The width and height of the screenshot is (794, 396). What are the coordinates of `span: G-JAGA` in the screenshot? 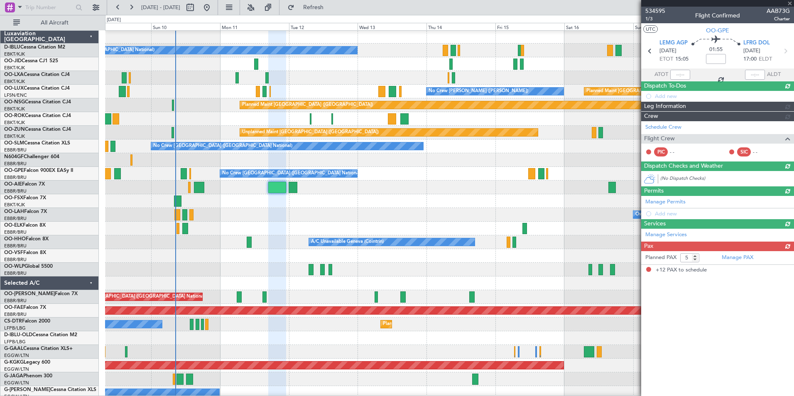 It's located at (14, 376).